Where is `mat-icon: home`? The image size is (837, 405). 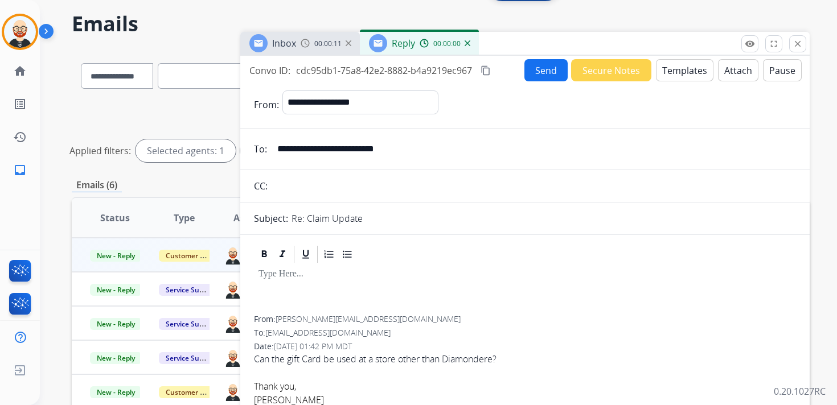
mat-icon: home is located at coordinates (20, 71).